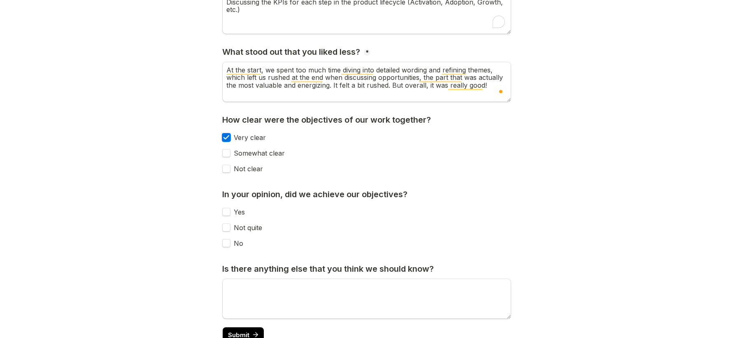  I want to click on h3: In your opinion, did we achieve our objectives?, so click(316, 194).